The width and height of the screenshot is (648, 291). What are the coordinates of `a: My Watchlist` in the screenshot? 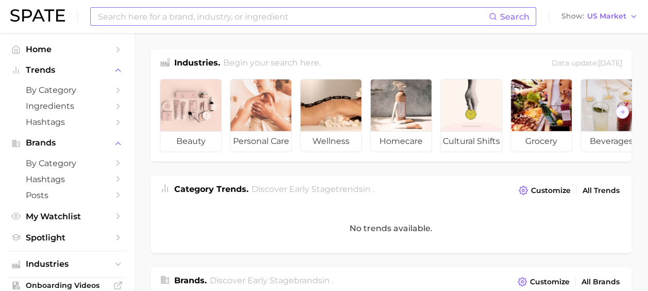 It's located at (67, 216).